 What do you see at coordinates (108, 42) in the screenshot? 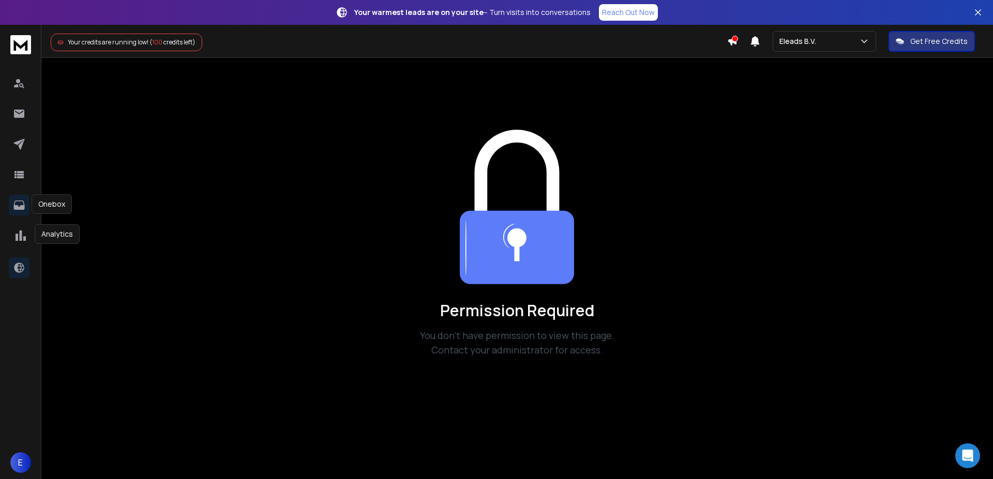
I see `span: Your credits are running low!` at bounding box center [108, 42].